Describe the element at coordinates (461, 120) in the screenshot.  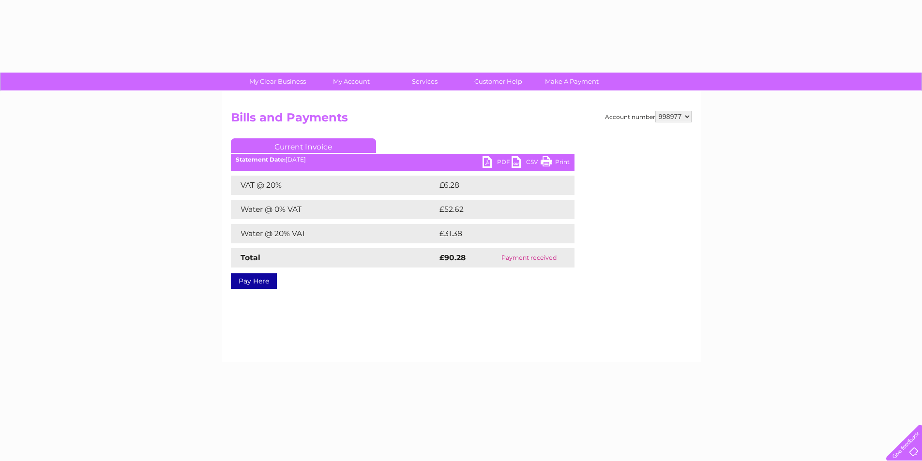
I see `h2: Bills and Payments` at that location.